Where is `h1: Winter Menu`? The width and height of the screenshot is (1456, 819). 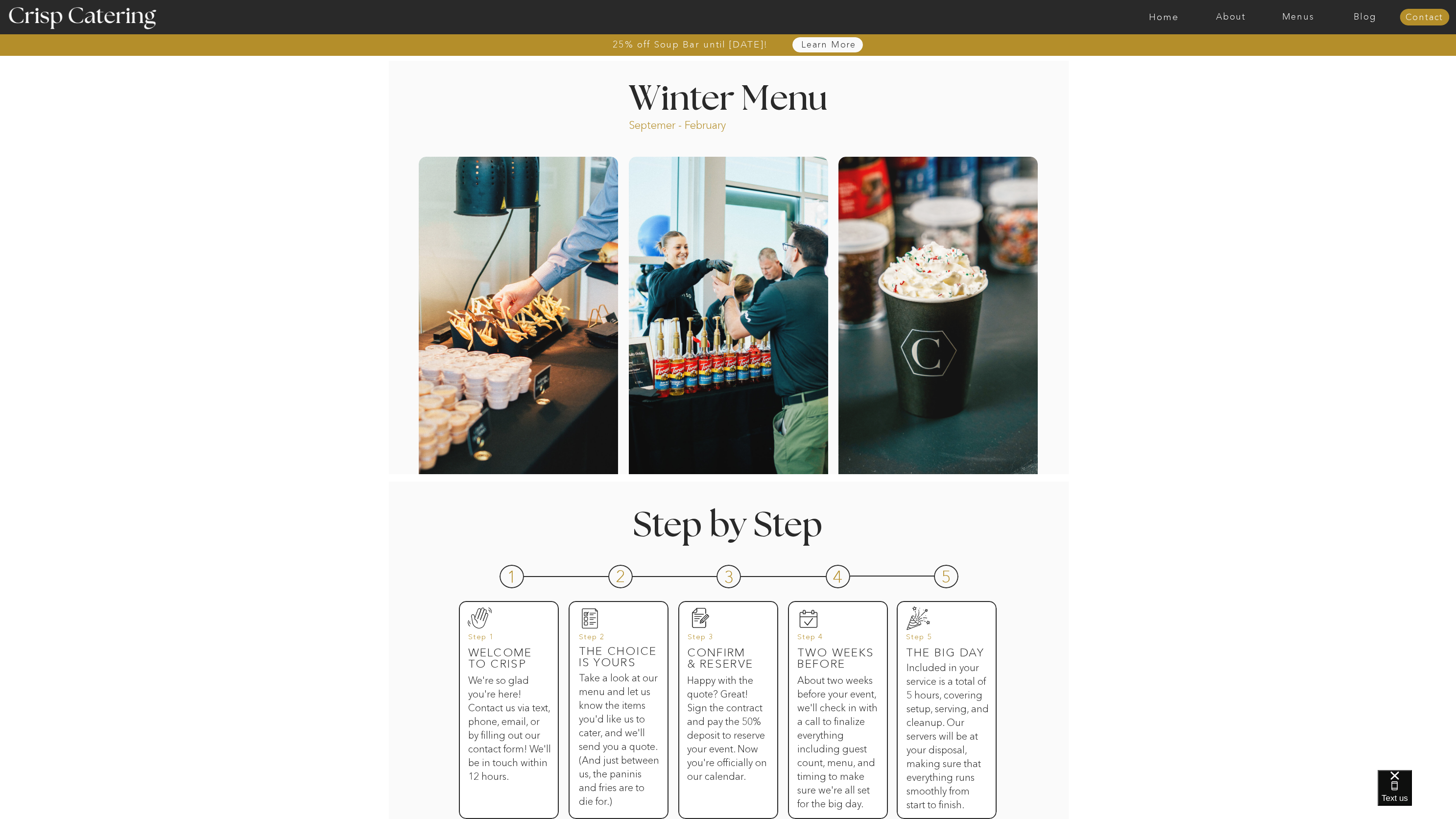
h1: Winter Menu is located at coordinates (728, 97).